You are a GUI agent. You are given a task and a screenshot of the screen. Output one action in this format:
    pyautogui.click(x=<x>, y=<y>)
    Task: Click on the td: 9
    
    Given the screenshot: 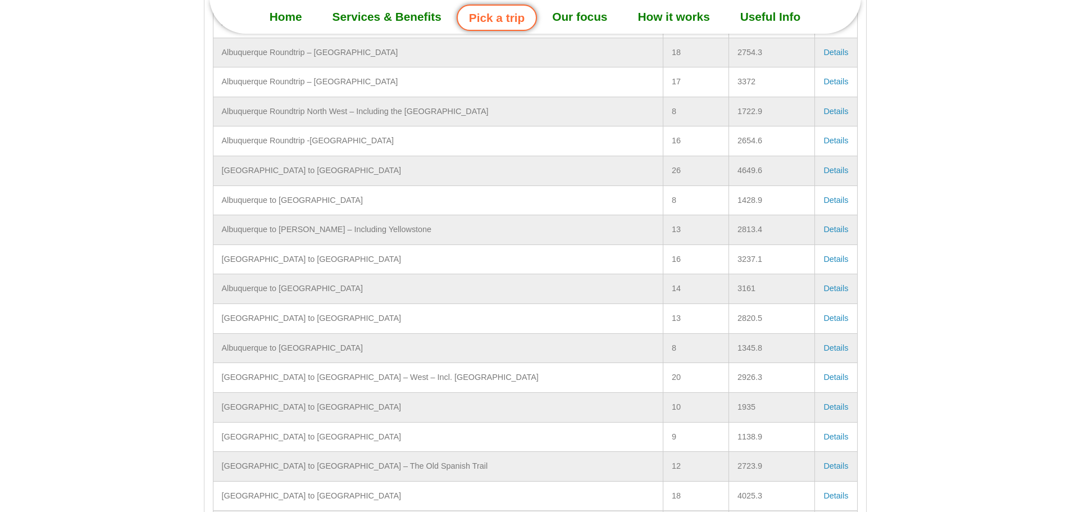 What is the action you would take?
    pyautogui.click(x=695, y=436)
    